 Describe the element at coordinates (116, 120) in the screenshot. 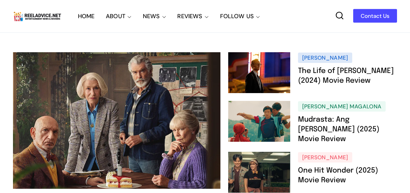

I see `img: The Thursday Murder Club (2025) Movie Review` at that location.